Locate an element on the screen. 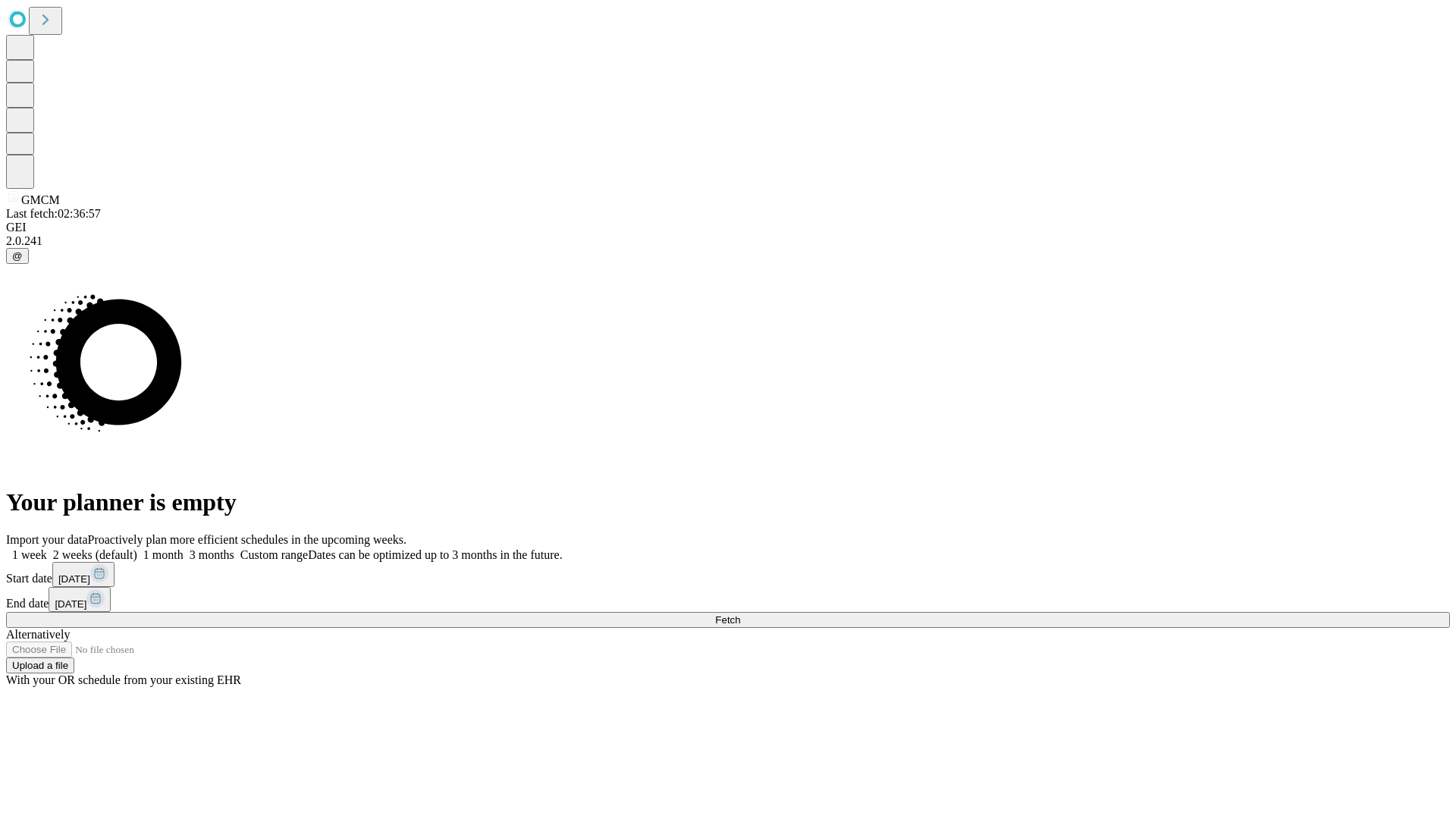 The height and width of the screenshot is (819, 1456). span: 1 week is located at coordinates (30, 554).